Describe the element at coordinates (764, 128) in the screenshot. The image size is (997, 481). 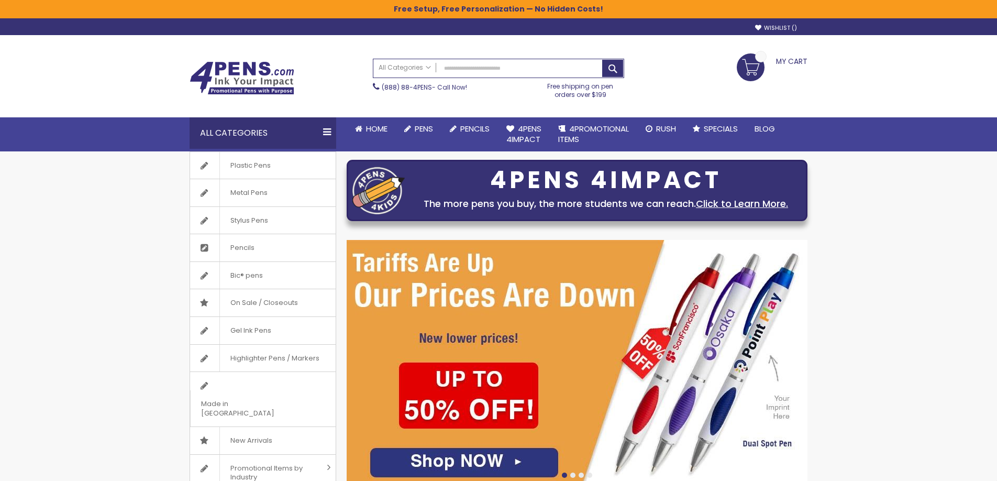
I see `span: Blog` at that location.